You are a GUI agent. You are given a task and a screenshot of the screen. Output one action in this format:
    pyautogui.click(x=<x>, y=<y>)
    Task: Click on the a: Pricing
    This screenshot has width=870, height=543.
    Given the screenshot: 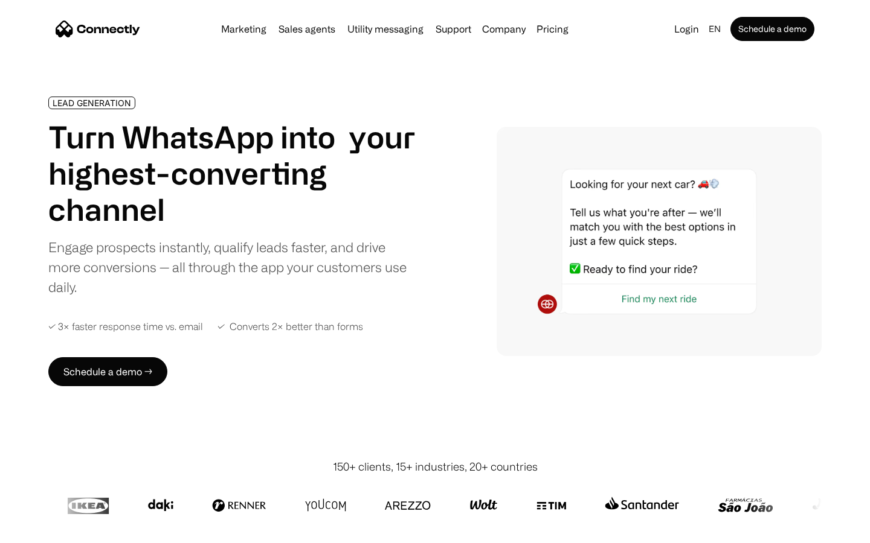 What is the action you would take?
    pyautogui.click(x=552, y=29)
    